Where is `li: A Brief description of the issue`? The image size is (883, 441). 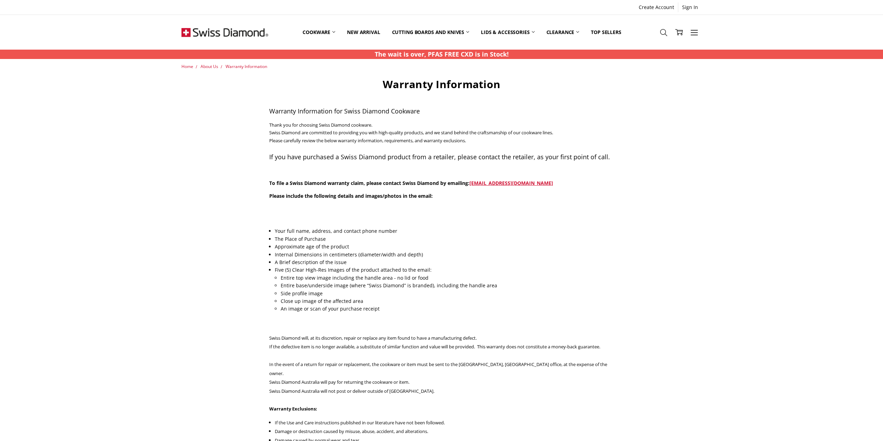 li: A Brief description of the issue is located at coordinates (444, 262).